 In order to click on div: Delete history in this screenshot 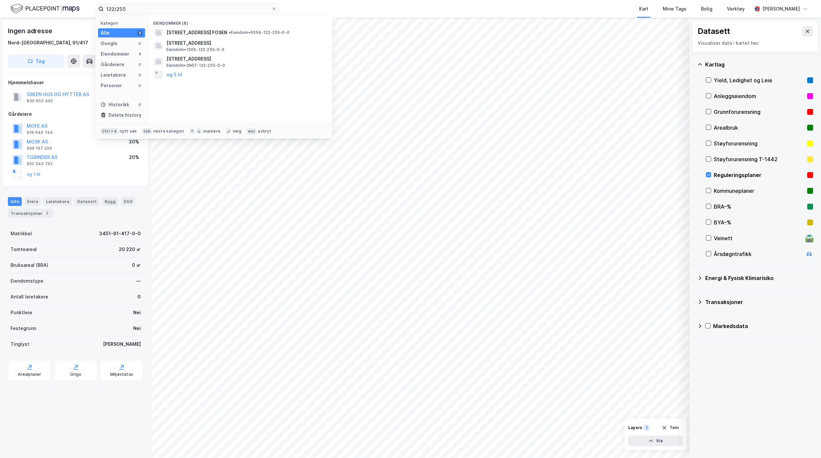, I will do `click(125, 115)`.